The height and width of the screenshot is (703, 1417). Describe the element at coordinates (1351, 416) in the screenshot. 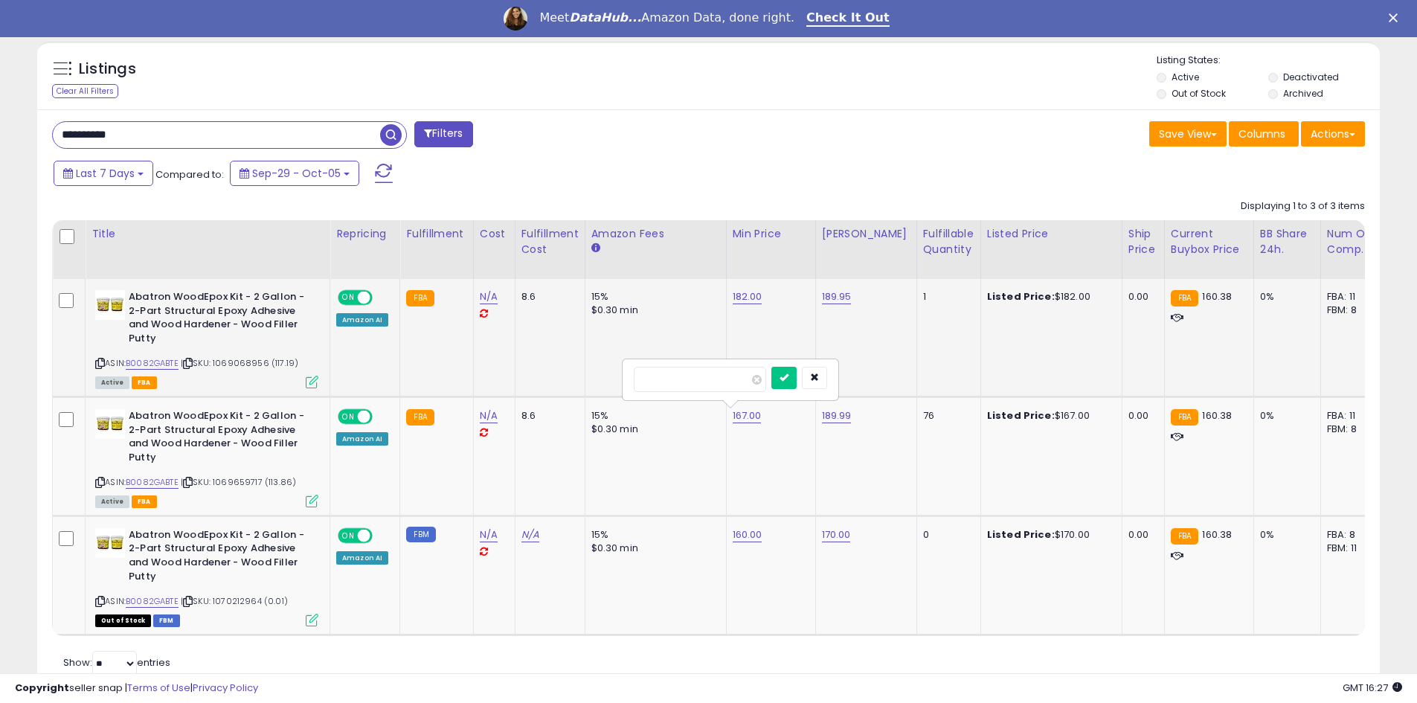

I see `div: FBA: 11` at that location.